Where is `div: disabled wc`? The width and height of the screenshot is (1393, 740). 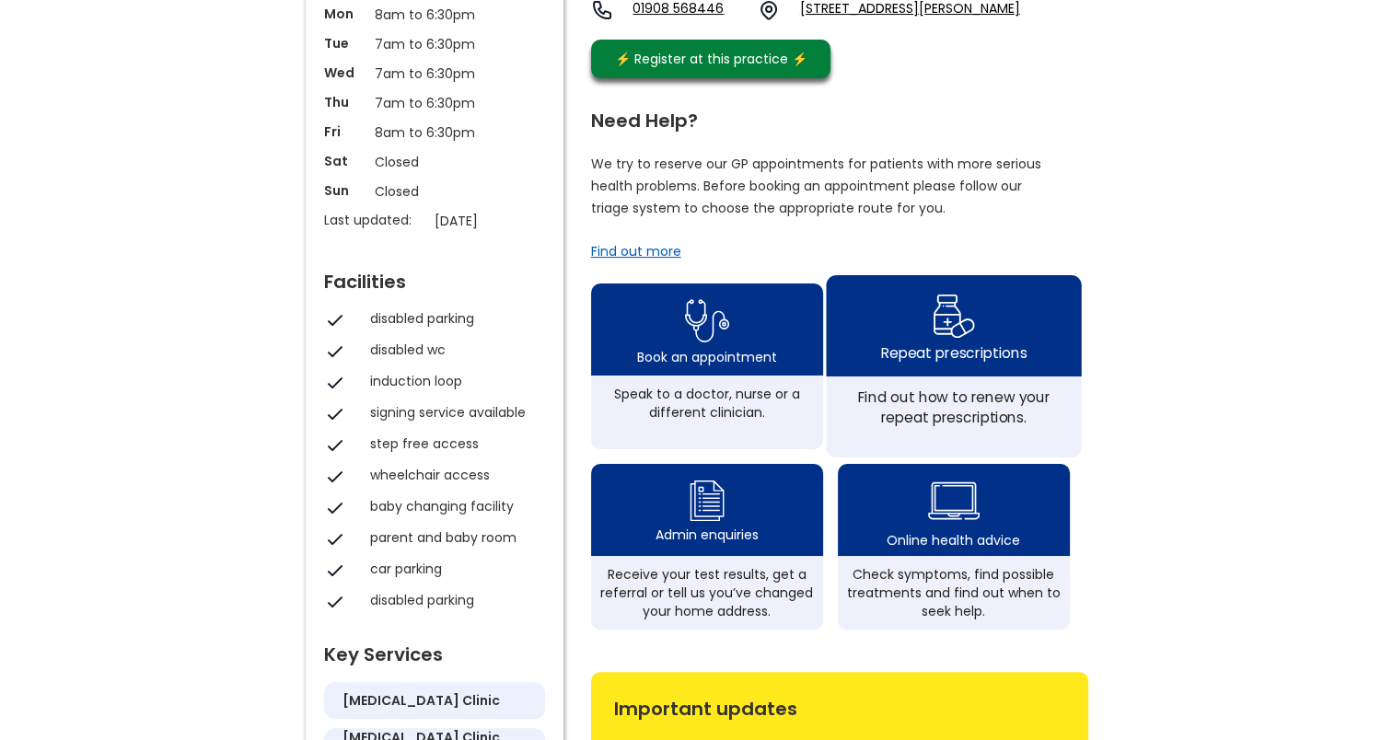
div: disabled wc is located at coordinates (453, 350).